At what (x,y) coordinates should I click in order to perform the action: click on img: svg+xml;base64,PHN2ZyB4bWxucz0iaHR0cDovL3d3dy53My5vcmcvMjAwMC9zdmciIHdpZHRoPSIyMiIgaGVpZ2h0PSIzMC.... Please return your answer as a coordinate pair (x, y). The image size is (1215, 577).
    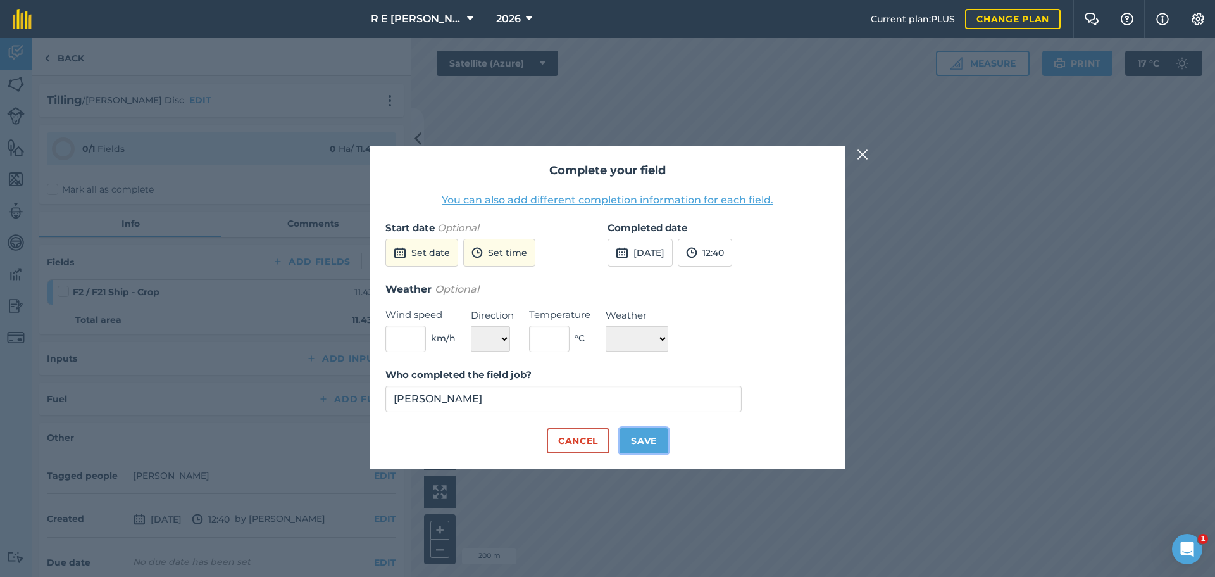
    Looking at the image, I should click on (863, 154).